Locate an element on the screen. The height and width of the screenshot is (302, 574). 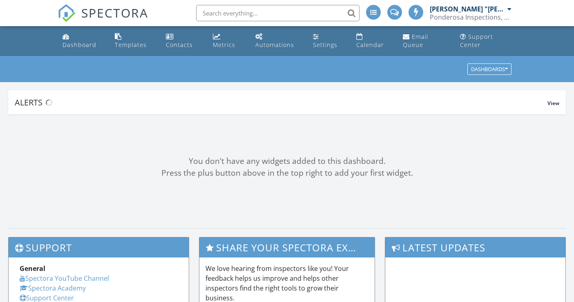
div: Metrics is located at coordinates (224, 44).